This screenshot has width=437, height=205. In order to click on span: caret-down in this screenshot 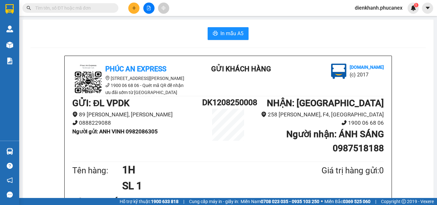, I will do `click(428, 8)`.